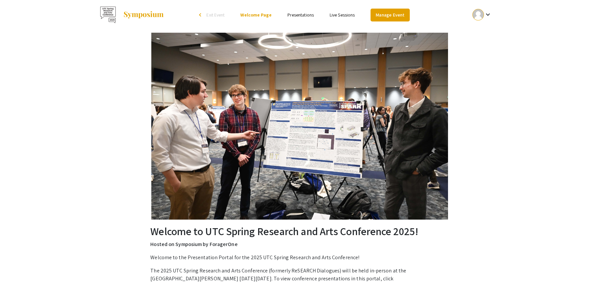 This screenshot has height=283, width=599. I want to click on h2: Welcome to UTC Spring Research and Arts Conference 2025!, so click(299, 231).